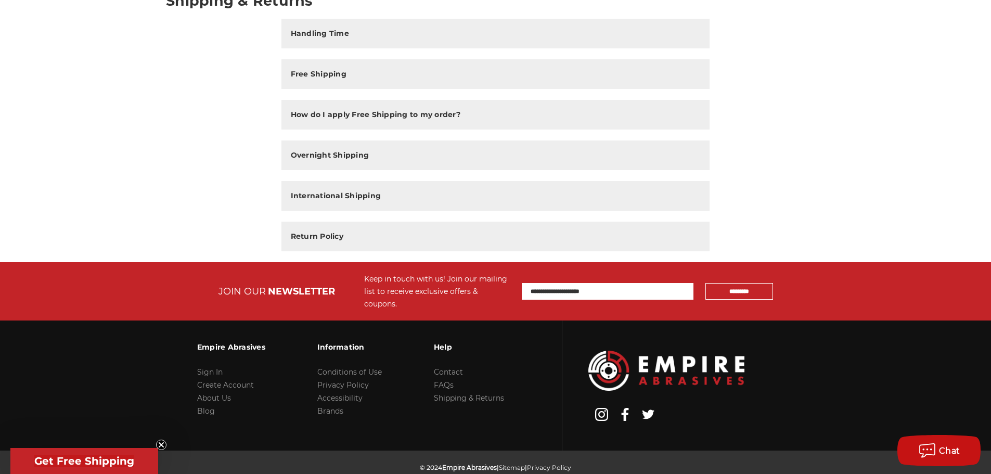 The height and width of the screenshot is (474, 991). Describe the element at coordinates (469, 347) in the screenshot. I see `h3: Help` at that location.